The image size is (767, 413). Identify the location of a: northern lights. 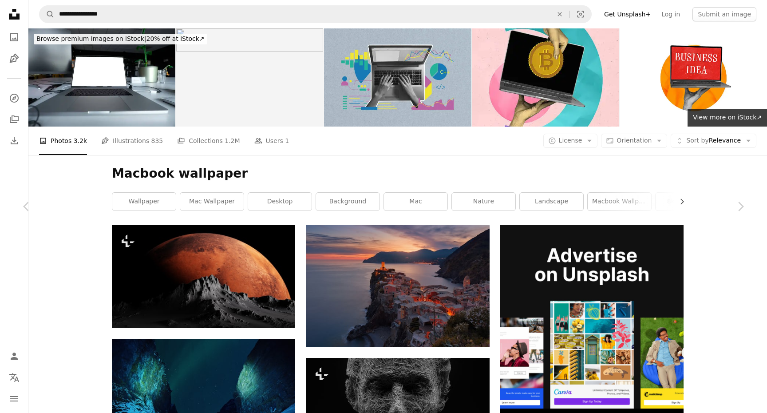
(203, 400).